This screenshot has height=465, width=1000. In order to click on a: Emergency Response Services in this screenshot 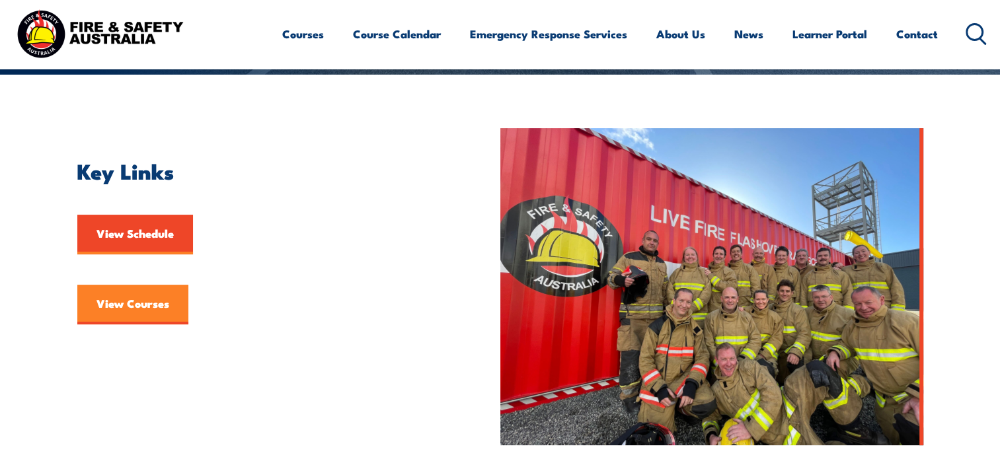, I will do `click(548, 34)`.